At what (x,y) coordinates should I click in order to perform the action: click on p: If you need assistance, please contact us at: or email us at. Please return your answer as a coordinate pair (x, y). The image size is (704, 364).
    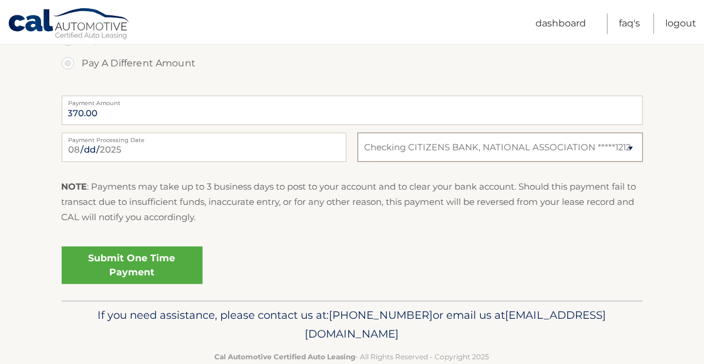
    Looking at the image, I should click on (352, 325).